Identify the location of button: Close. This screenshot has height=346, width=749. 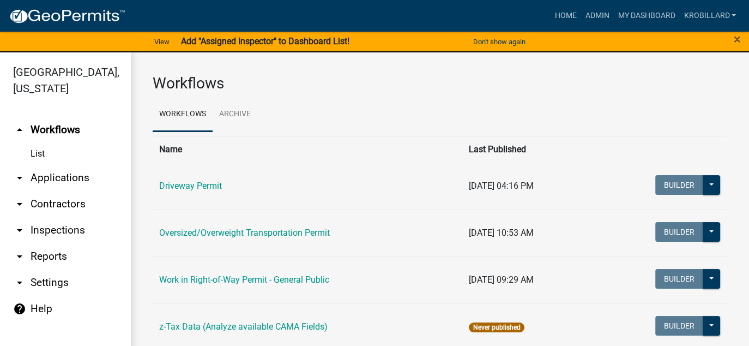
(737, 39).